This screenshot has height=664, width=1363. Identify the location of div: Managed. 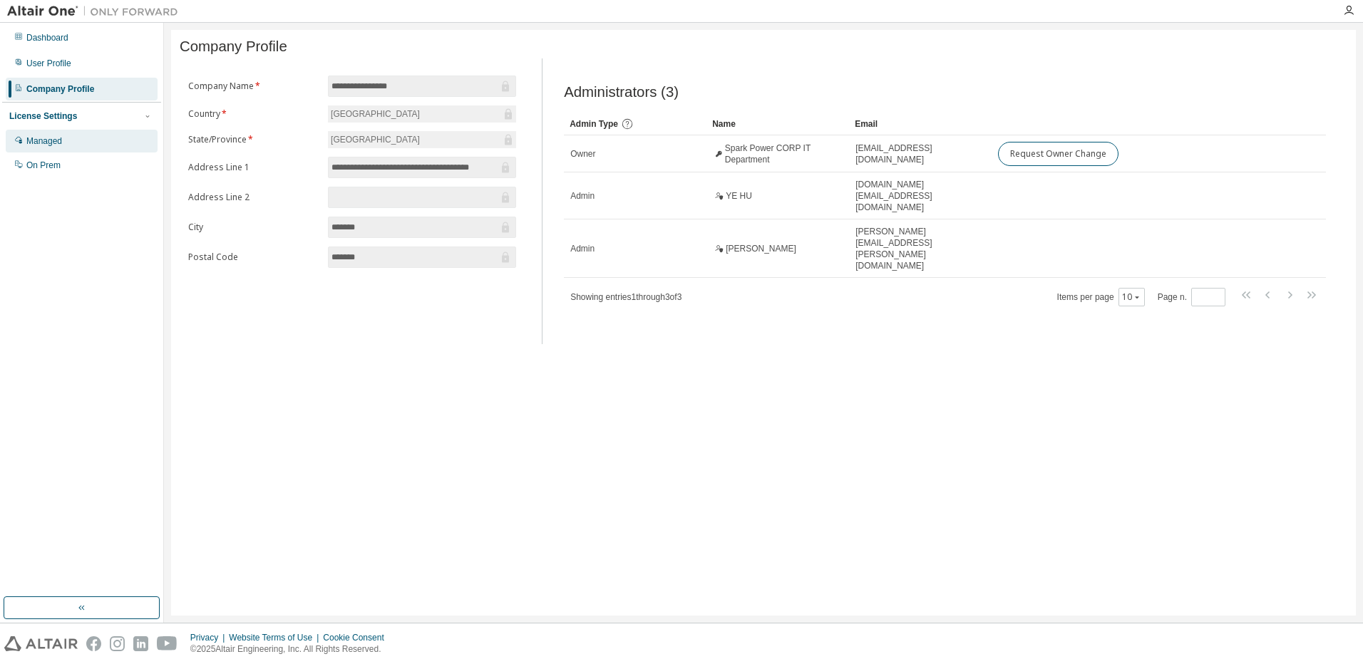
(44, 141).